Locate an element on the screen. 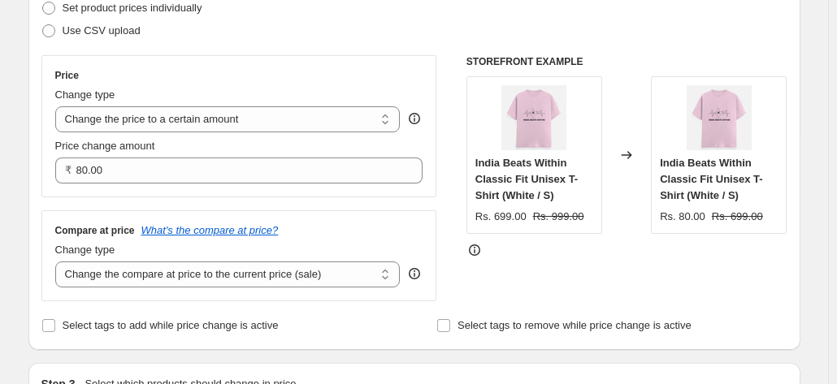 Image resolution: width=837 pixels, height=384 pixels. input: 80.00 is located at coordinates (237, 171).